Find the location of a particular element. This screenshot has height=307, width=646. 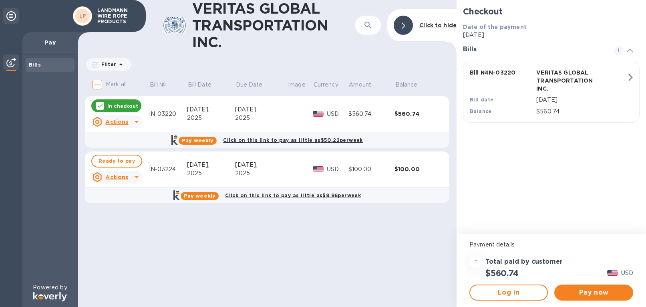

span: Ready to pay is located at coordinates (116, 161).